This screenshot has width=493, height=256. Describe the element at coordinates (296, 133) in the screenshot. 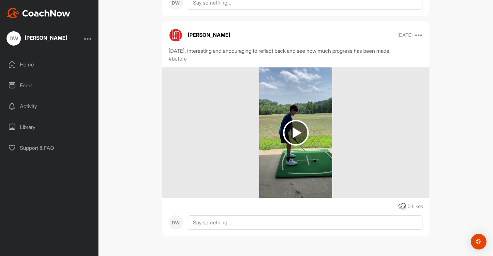

I see `img: media` at that location.